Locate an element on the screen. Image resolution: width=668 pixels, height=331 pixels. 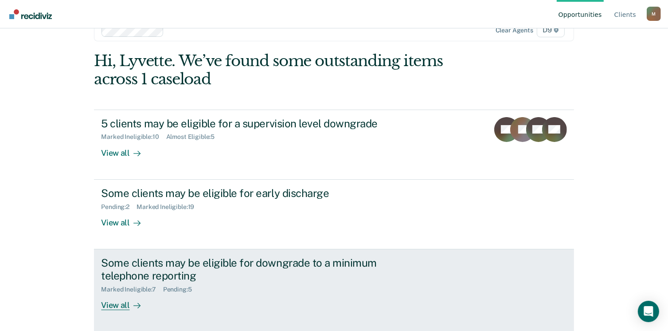
div: Almost Eligible : 5 is located at coordinates (194, 137).